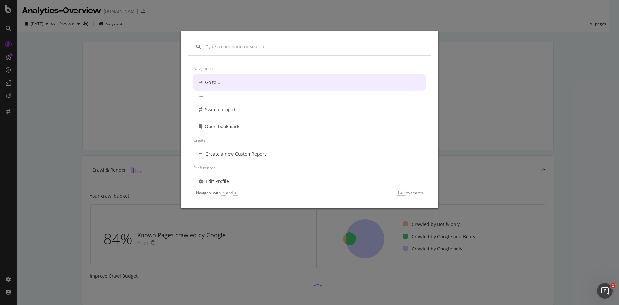 Image resolution: width=619 pixels, height=305 pixels. I want to click on kbd: Tab, so click(401, 193).